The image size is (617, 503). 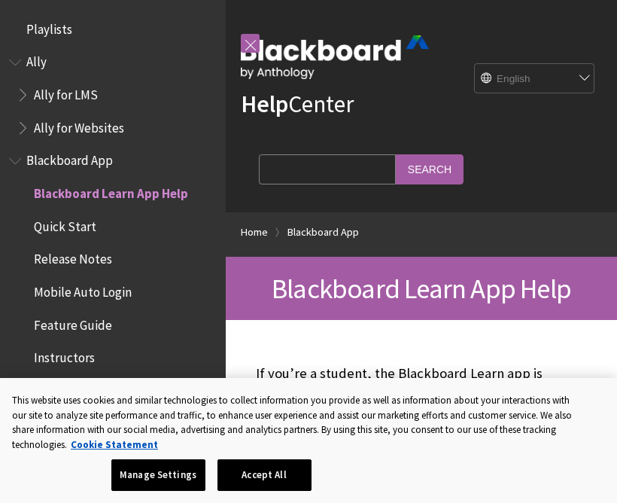 What do you see at coordinates (83, 289) in the screenshot?
I see `span: Mobile Auto Login` at bounding box center [83, 289].